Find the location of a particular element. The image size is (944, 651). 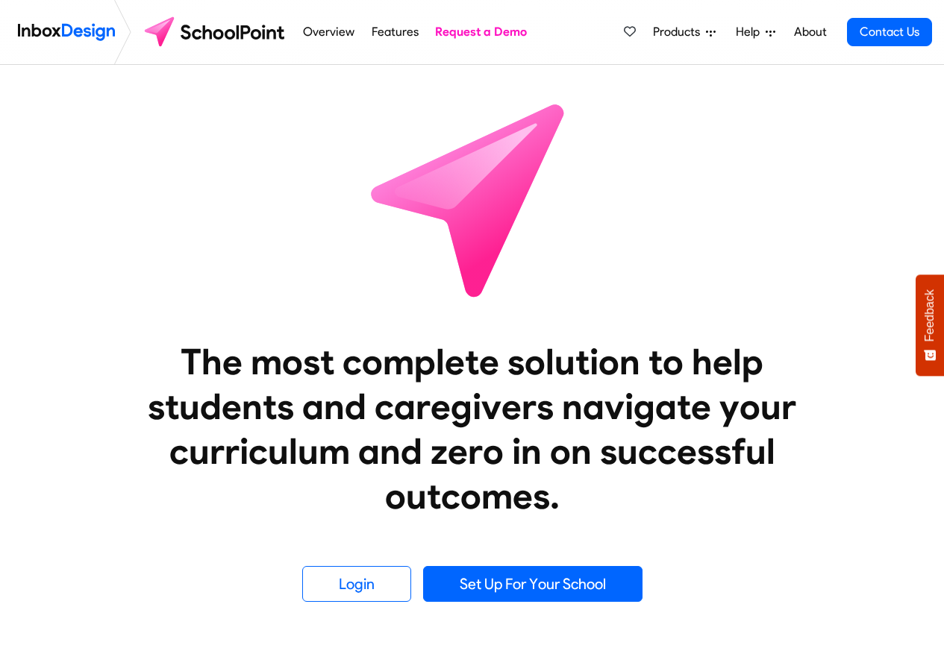

a: Login is located at coordinates (357, 584).